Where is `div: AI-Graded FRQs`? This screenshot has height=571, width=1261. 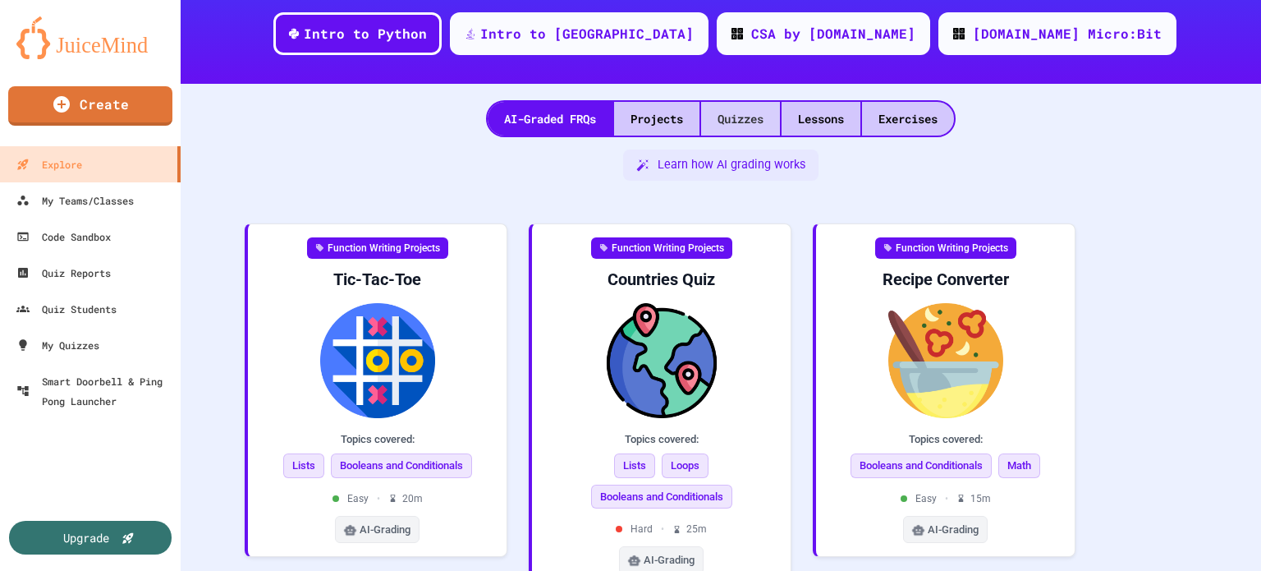
div: AI-Graded FRQs is located at coordinates (550, 118).